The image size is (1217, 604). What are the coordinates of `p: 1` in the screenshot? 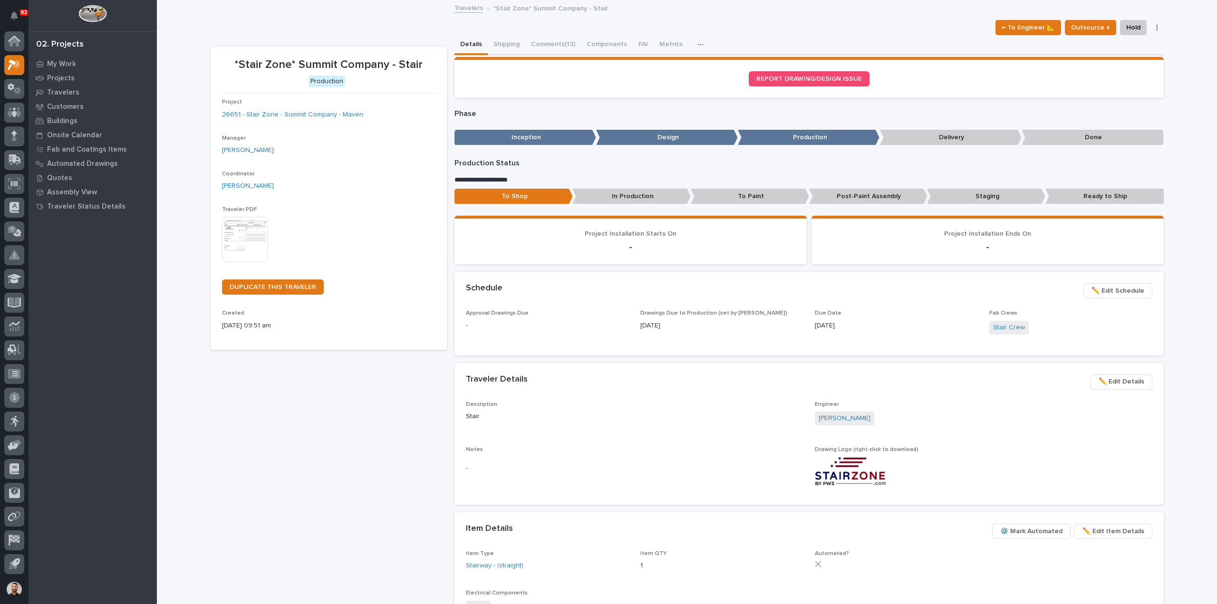 It's located at (722, 566).